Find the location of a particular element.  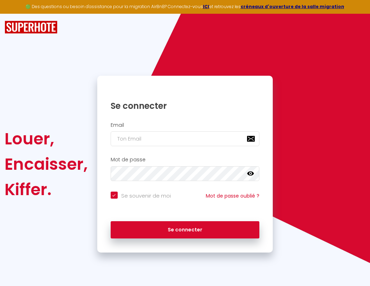

a: Mot de passe oublié ? is located at coordinates (232, 196).